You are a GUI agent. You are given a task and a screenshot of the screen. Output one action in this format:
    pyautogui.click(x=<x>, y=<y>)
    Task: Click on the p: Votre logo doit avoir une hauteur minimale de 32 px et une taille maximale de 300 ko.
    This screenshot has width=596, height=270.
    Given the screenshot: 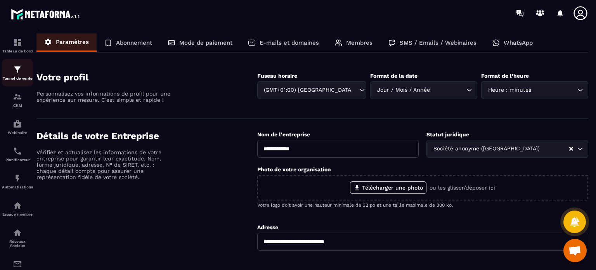 What is the action you would take?
    pyautogui.click(x=423, y=205)
    